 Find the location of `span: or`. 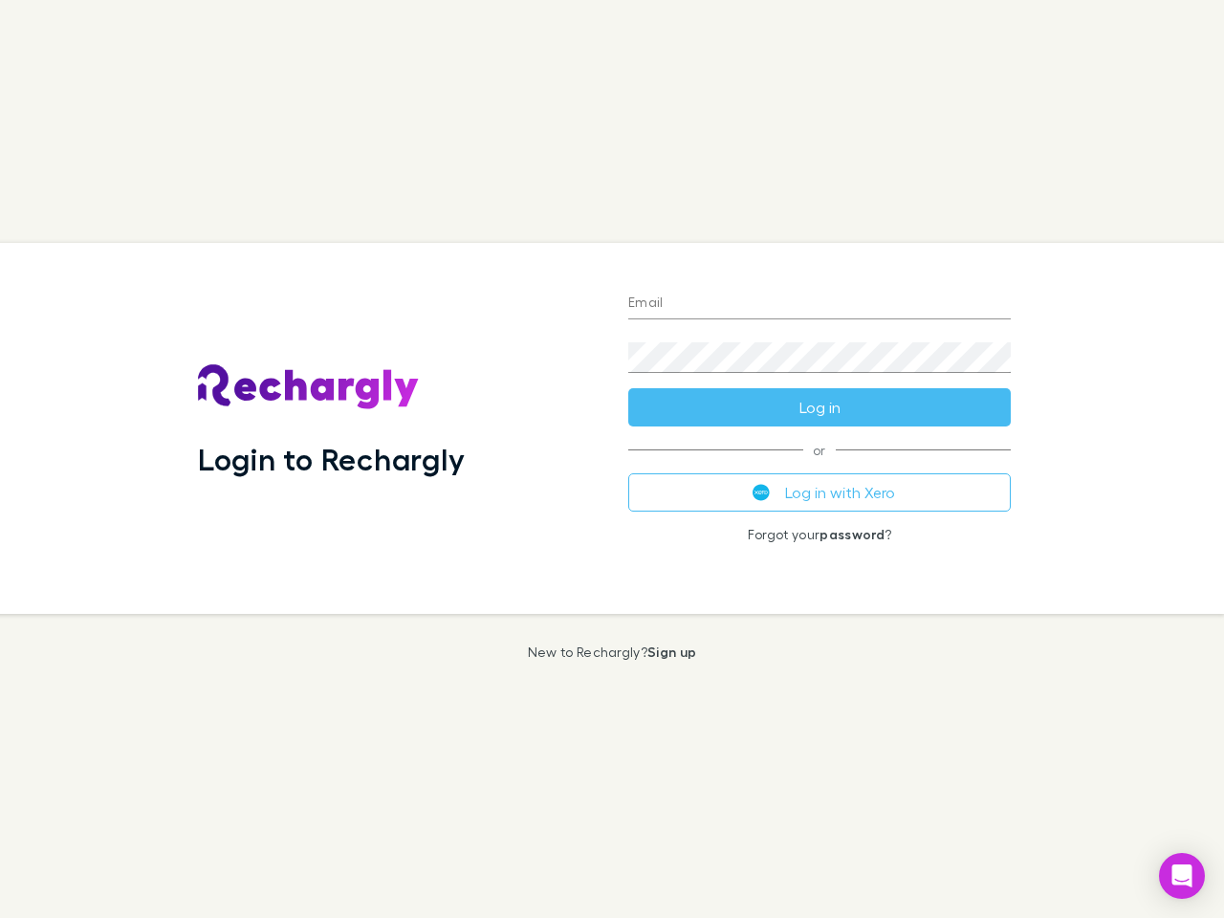

span: or is located at coordinates (819, 449).